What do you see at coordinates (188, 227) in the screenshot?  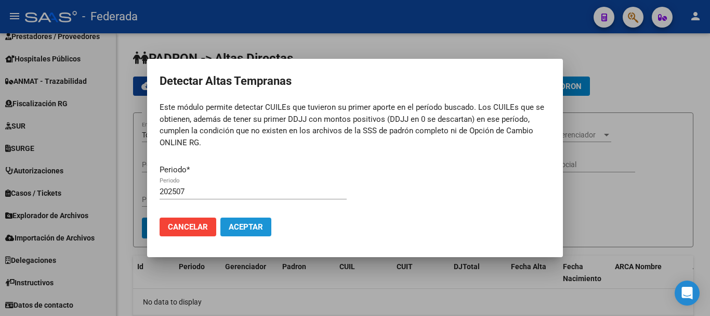 I see `button: Cancelar` at bounding box center [188, 227].